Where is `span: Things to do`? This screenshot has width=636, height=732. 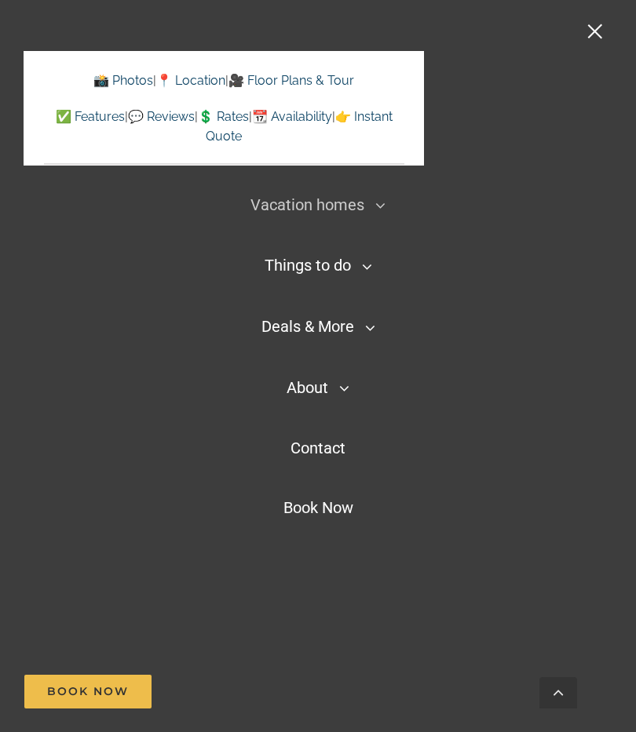 span: Things to do is located at coordinates (308, 265).